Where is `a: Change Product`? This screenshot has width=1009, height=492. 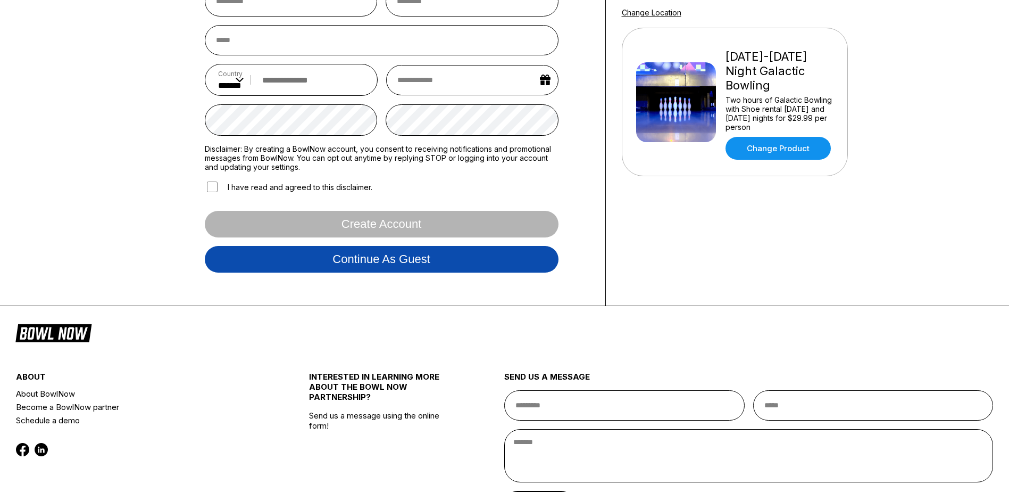 a: Change Product is located at coordinates (779, 148).